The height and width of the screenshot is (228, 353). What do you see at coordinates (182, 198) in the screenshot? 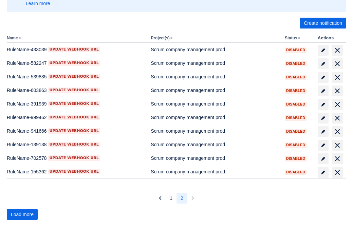
I see `span: 2` at bounding box center [182, 198].